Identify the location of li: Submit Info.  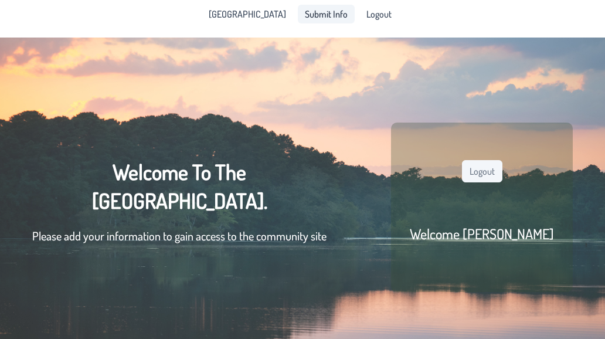
(326, 14).